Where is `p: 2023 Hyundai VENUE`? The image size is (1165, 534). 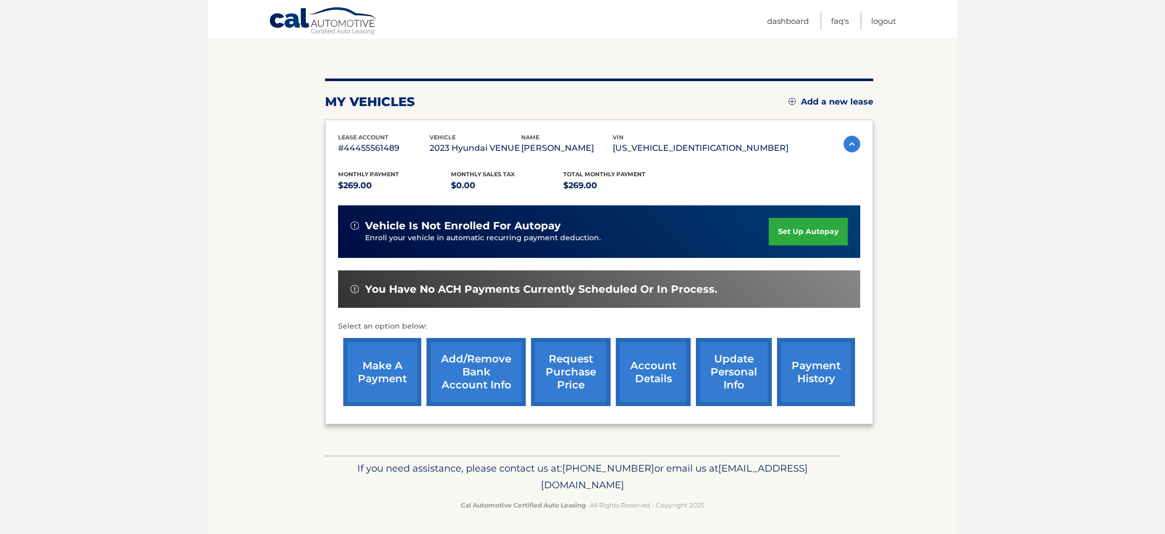
p: 2023 Hyundai VENUE is located at coordinates (476, 148).